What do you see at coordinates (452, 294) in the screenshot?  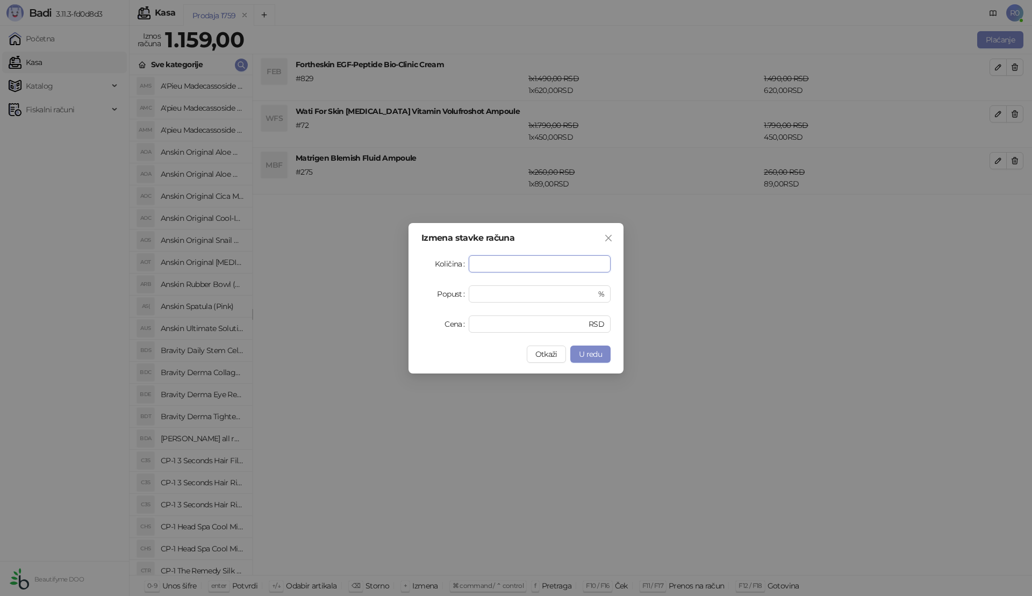 I see `label: Popust` at bounding box center [452, 294].